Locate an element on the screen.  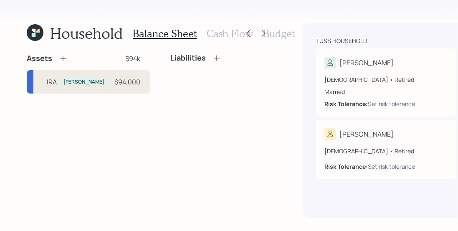
h3: Cash Flow is located at coordinates (230, 33).